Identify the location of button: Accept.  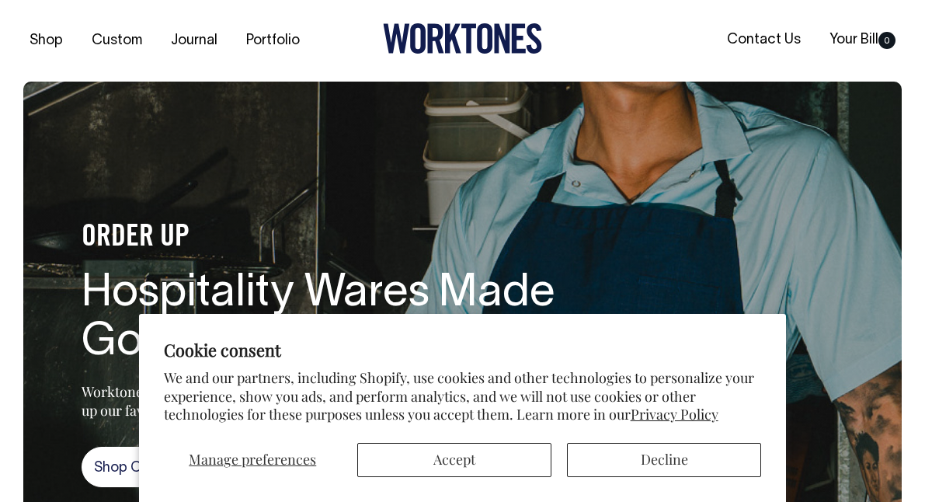
(455, 460).